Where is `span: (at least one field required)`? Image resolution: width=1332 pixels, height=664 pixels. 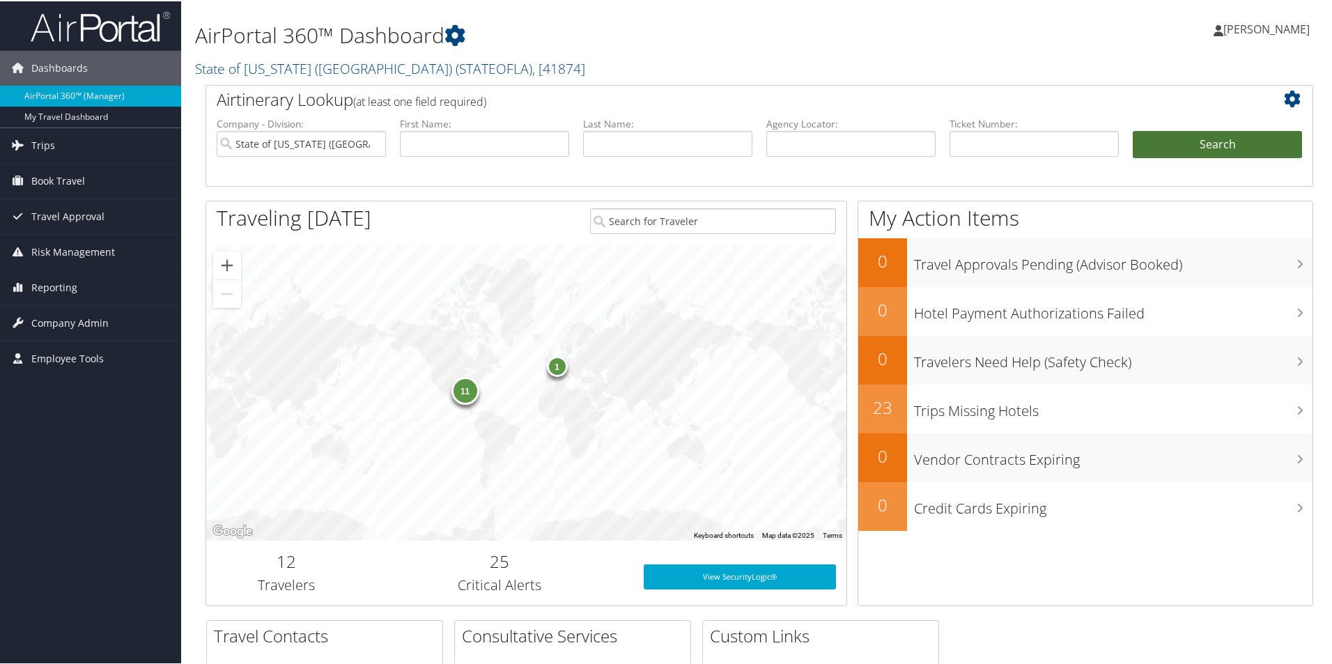
span: (at least one field required) is located at coordinates (419, 100).